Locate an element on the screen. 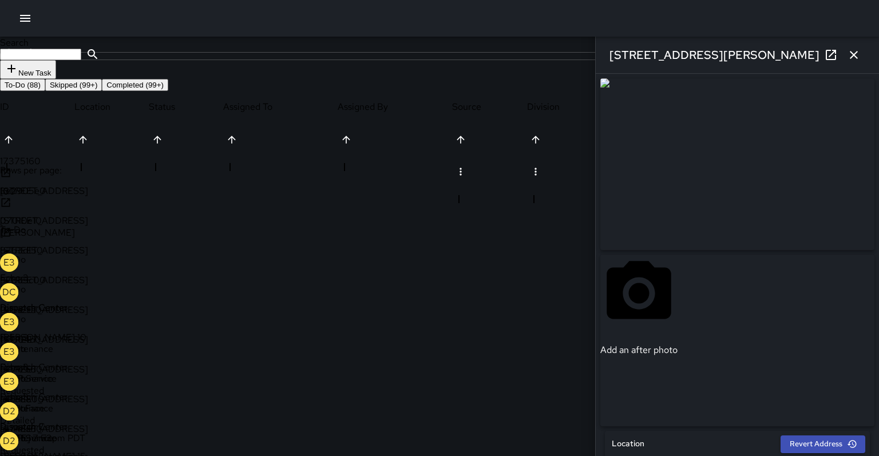 The image size is (879, 456). div: Assigned To is located at coordinates (280, 107).